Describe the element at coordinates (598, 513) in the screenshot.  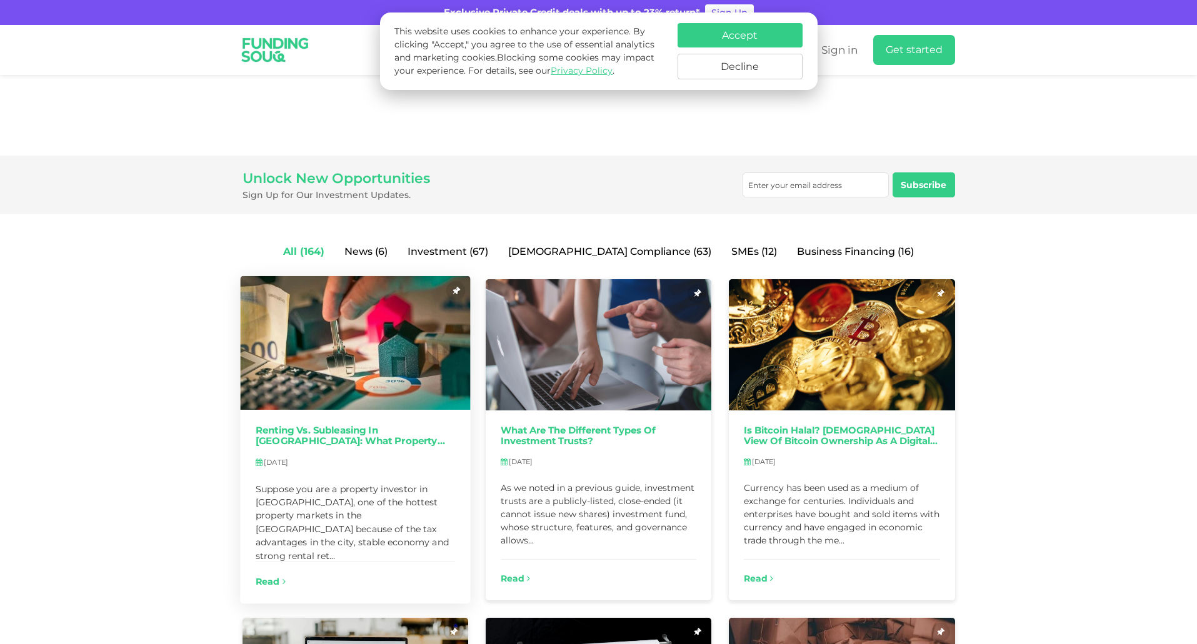
I see `div: As we noted in a previous guide, investment trusts are a publicly-listed, close-ended (it cannot ...` at that location.